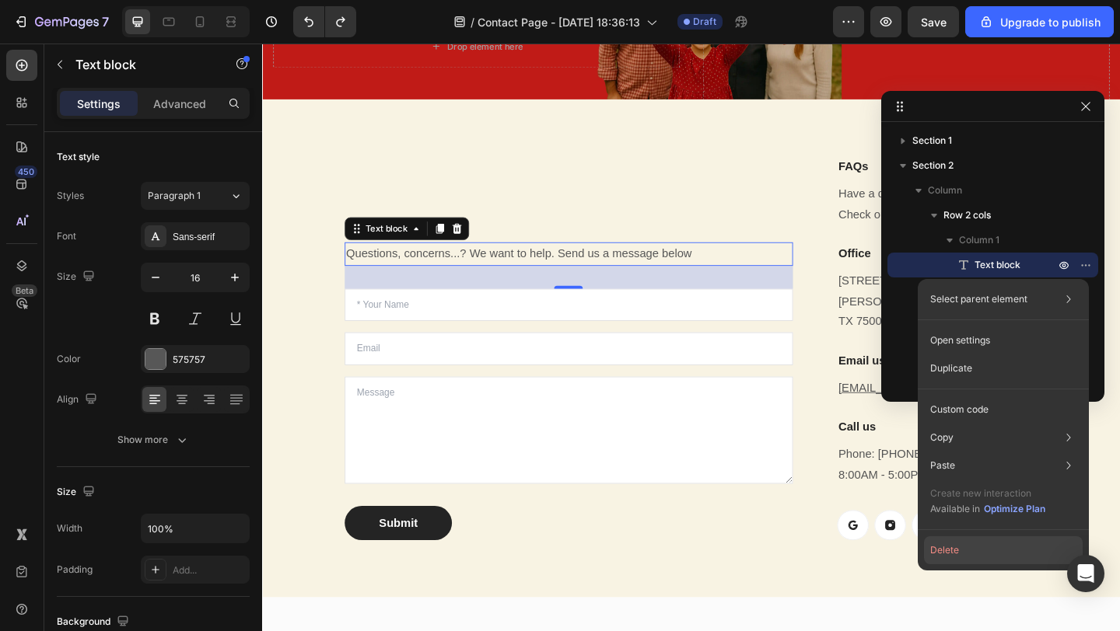 This screenshot has height=631, width=1120. What do you see at coordinates (933, 22) in the screenshot?
I see `button: Save` at bounding box center [933, 22].